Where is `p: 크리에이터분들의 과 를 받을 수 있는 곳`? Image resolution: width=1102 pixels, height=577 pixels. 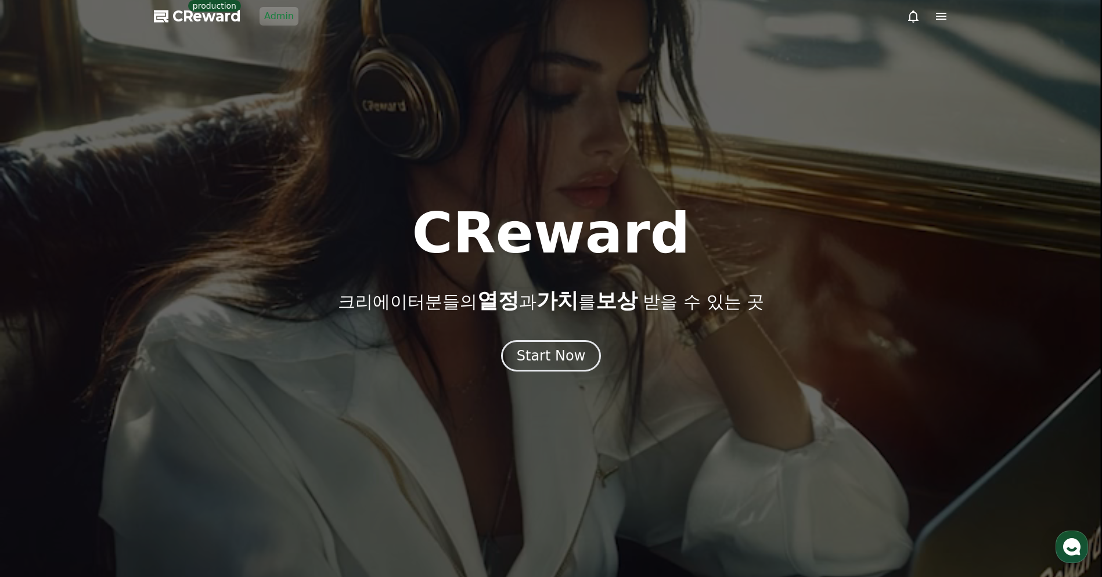
p: 크리에이터분들의 과 를 받을 수 있는 곳 is located at coordinates (551, 301).